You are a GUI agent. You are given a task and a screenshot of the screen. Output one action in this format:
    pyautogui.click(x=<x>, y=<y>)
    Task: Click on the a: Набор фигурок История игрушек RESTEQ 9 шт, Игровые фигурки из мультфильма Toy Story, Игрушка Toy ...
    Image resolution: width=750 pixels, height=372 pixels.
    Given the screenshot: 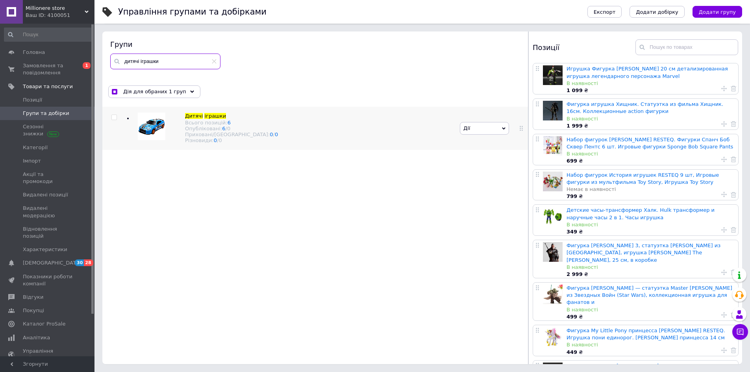 What is the action you would take?
    pyautogui.click(x=642, y=178)
    